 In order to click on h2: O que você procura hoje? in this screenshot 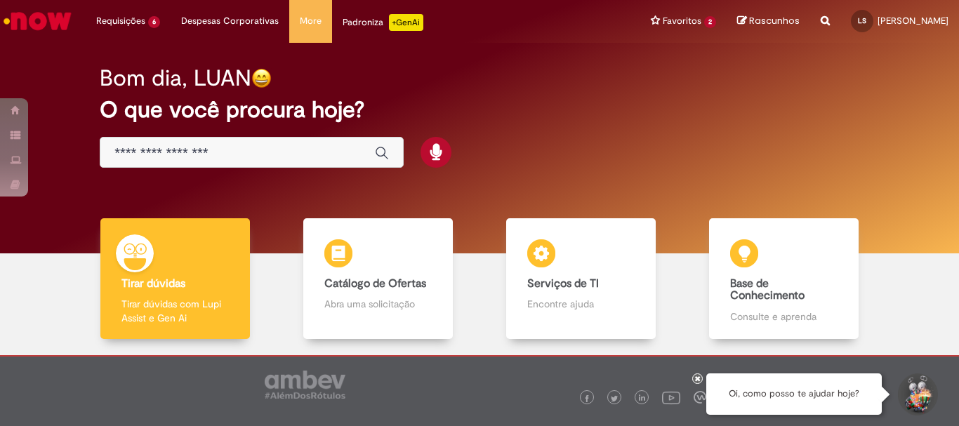, I will do `click(479, 109)`.